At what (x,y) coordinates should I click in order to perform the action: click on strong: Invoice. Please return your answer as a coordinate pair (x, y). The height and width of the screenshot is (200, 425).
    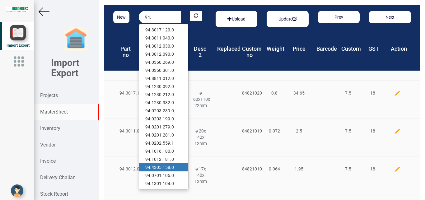
    Looking at the image, I should click on (48, 161).